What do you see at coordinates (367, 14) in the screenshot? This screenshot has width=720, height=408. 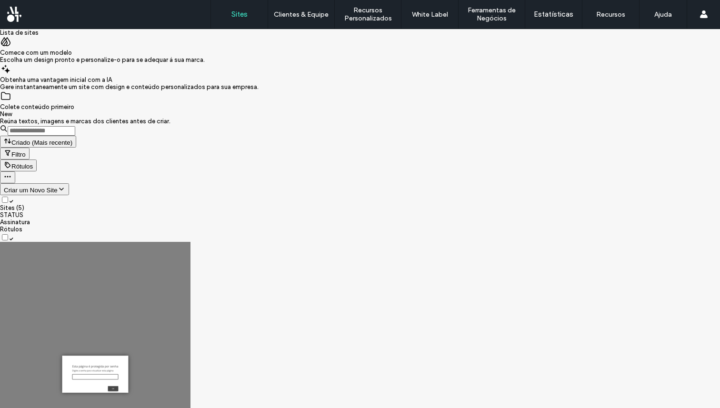 I see `label: Recursos Personalizados` at bounding box center [367, 14].